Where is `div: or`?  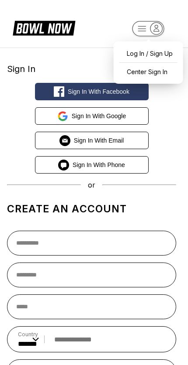
div: or is located at coordinates (91, 185).